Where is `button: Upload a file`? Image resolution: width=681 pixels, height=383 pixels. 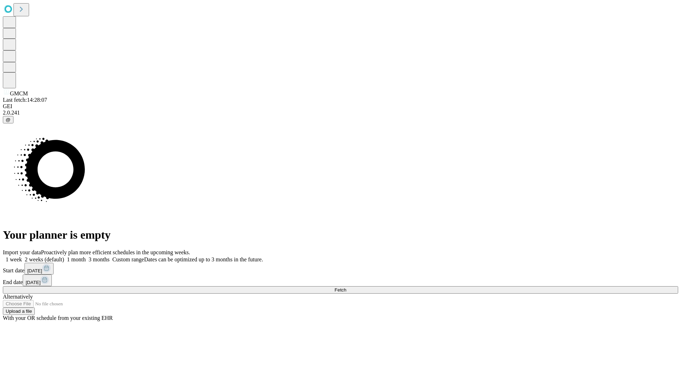
button: Upload a file is located at coordinates (19, 311).